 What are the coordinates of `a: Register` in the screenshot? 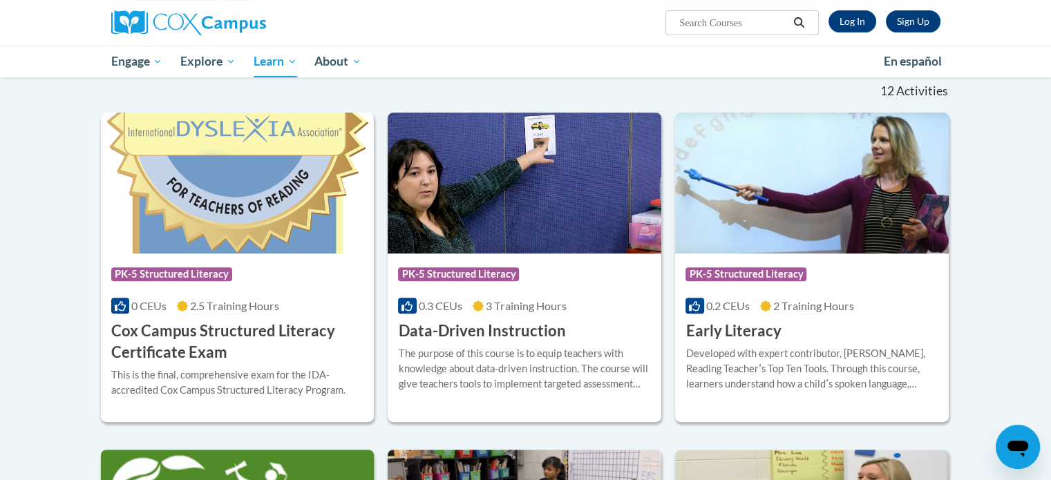 It's located at (913, 21).